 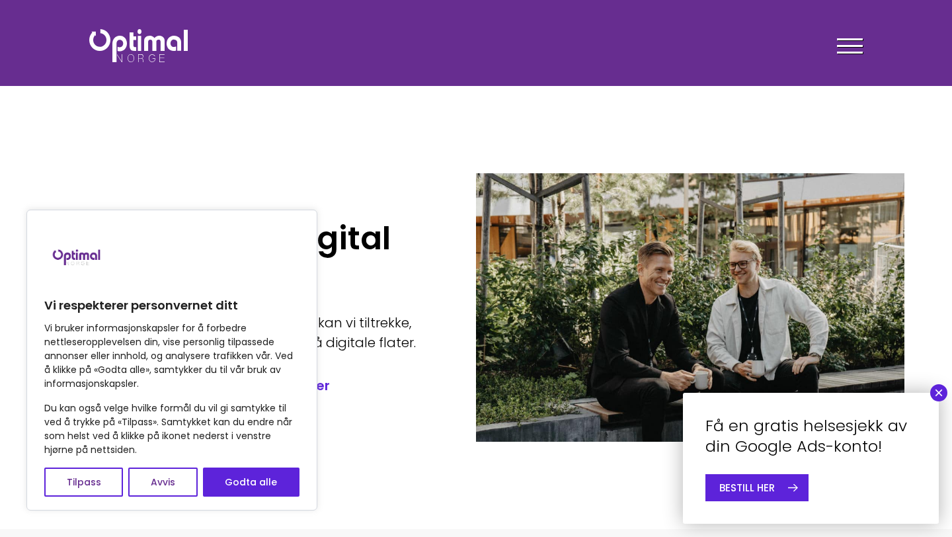 What do you see at coordinates (172, 360) in the screenshot?
I see `div: Vi respekterer personvernet ditt` at bounding box center [172, 360].